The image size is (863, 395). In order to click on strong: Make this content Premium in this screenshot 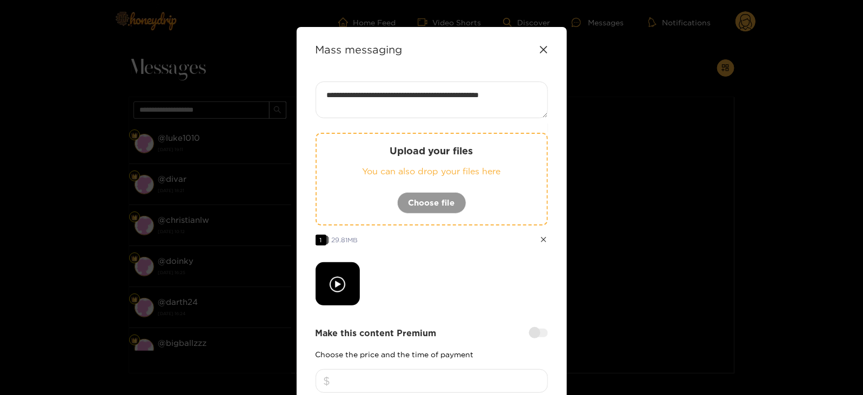, I will do `click(376, 333)`.